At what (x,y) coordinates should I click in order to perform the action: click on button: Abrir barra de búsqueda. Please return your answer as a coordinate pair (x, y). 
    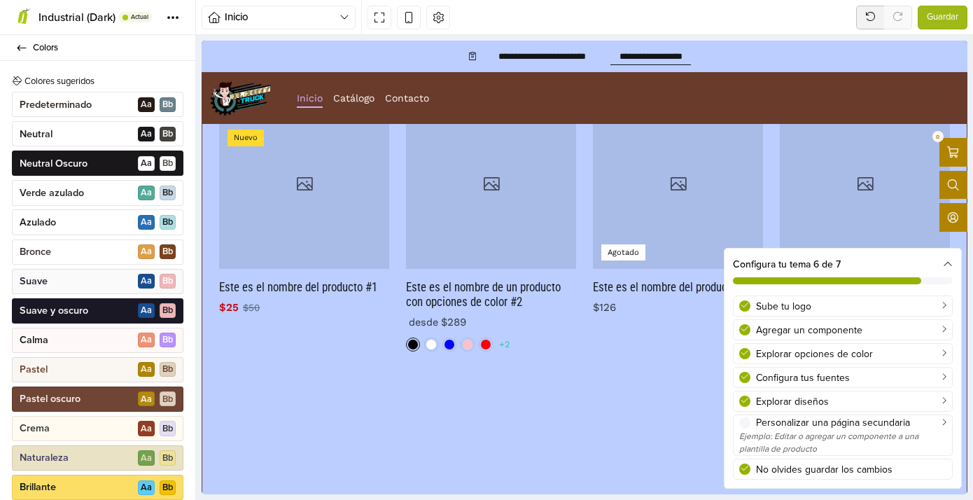
    Looking at the image, I should click on (752, 144).